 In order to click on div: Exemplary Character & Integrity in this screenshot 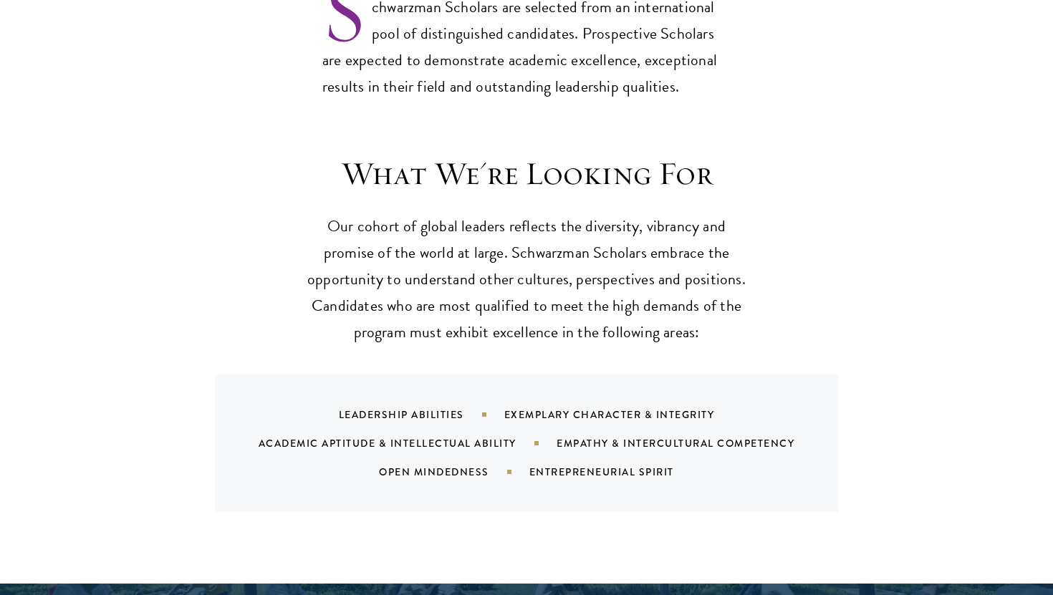, I will do `click(628, 415)`.